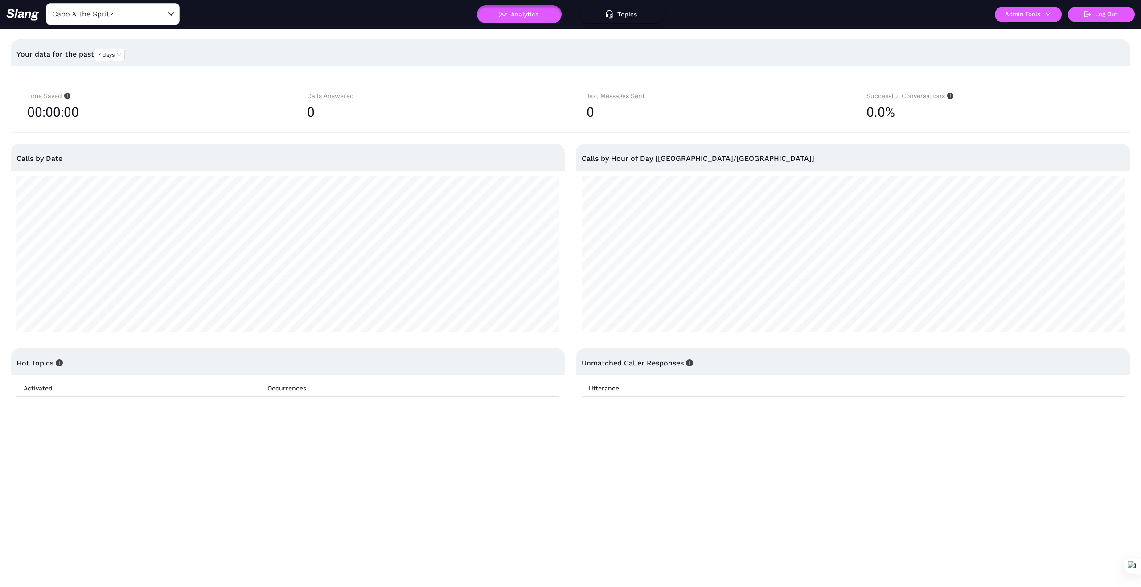 The width and height of the screenshot is (1141, 587). What do you see at coordinates (910, 96) in the screenshot?
I see `span: Successful Conversations` at bounding box center [910, 96].